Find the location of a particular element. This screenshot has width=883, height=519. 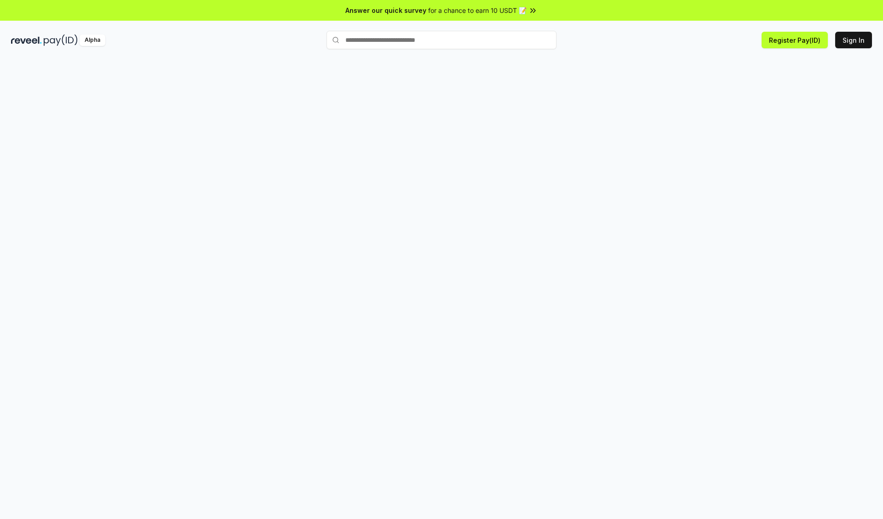

button: Register Pay(ID) is located at coordinates (795, 40).